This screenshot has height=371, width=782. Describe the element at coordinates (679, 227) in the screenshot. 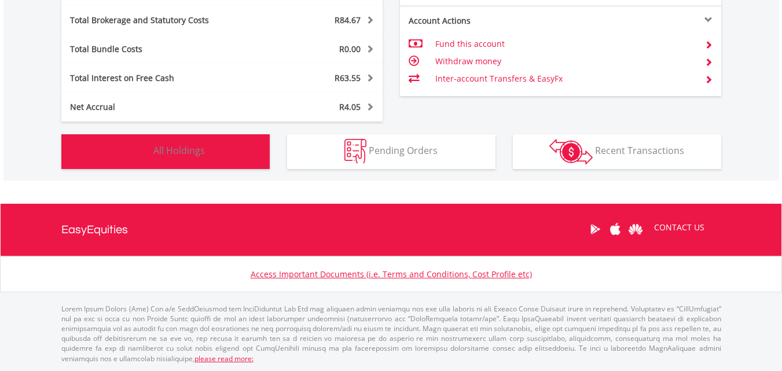

I see `a: CONTACT US` at that location.